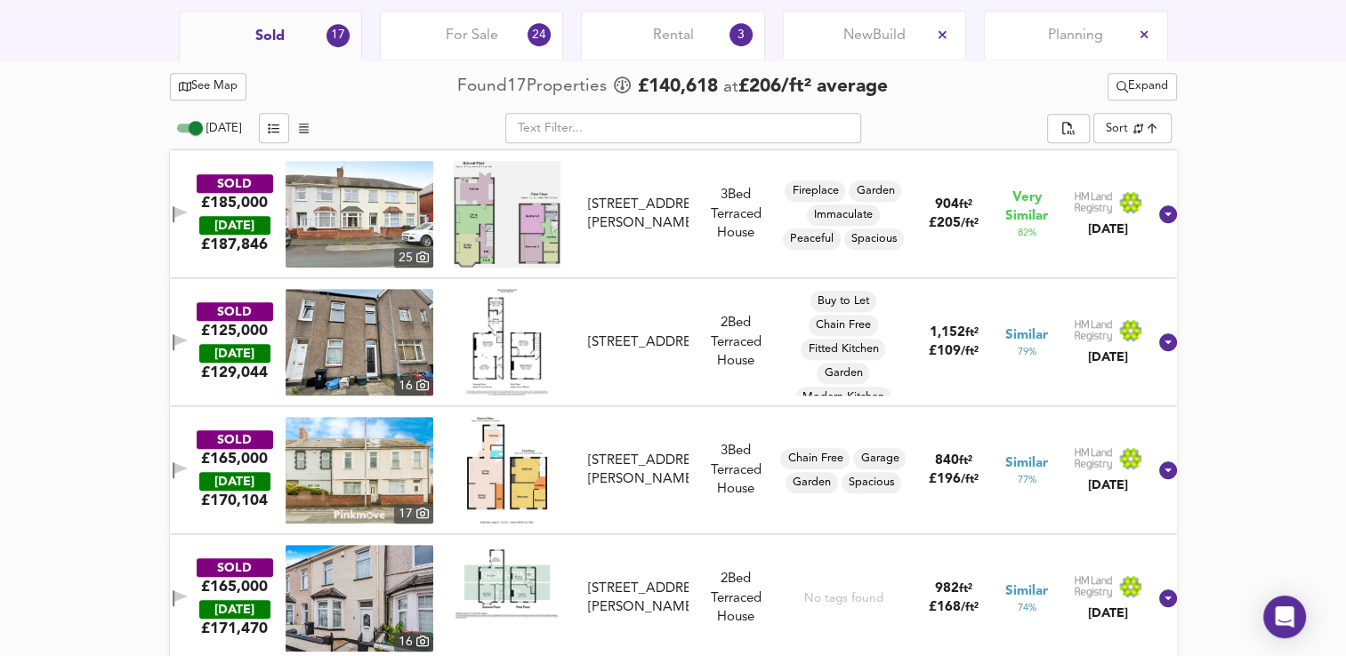 Image resolution: width=1346 pixels, height=656 pixels. Describe the element at coordinates (879, 459) in the screenshot. I see `div: Garage` at that location.